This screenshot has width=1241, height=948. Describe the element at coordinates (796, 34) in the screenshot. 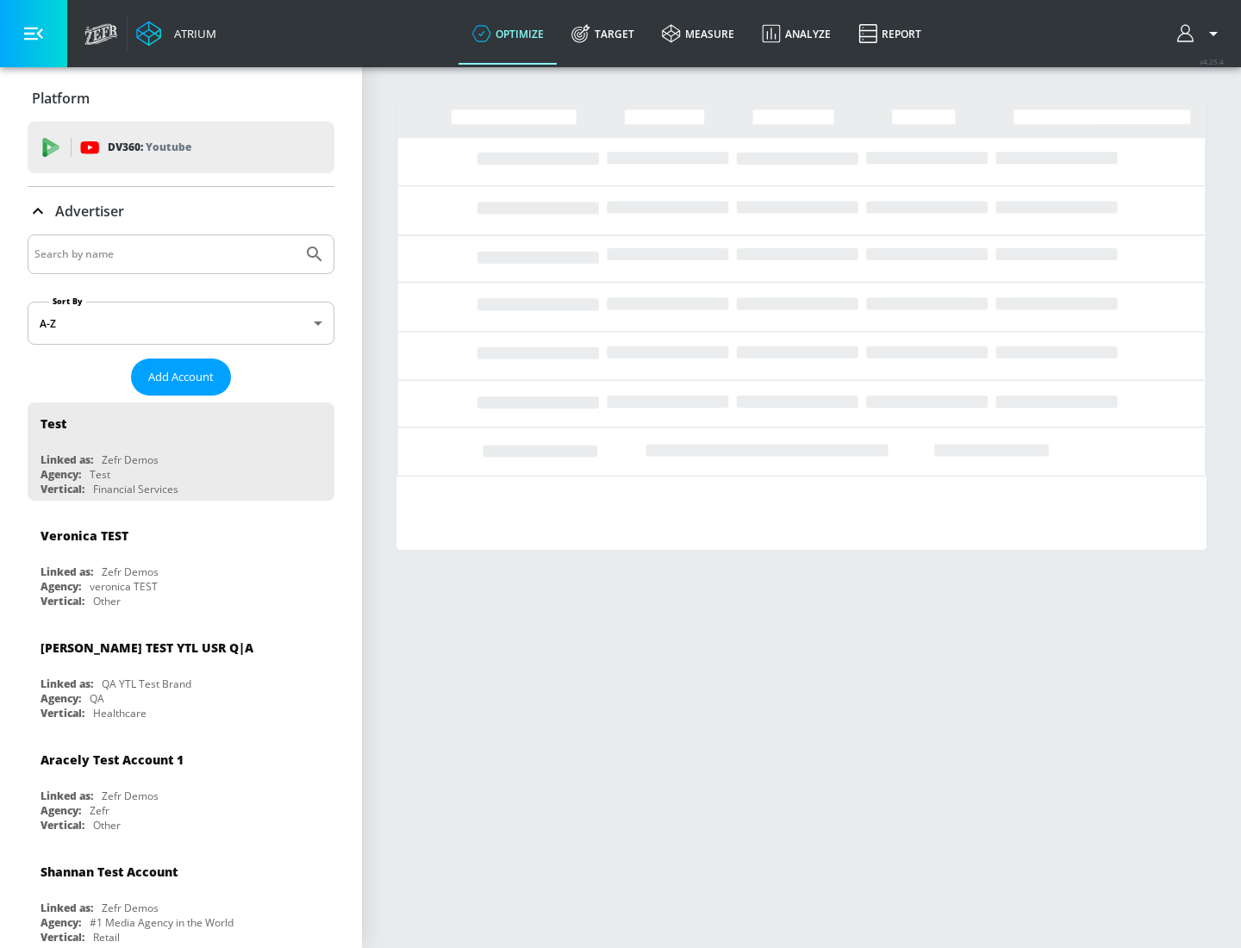

I see `a: Analyze` at that location.